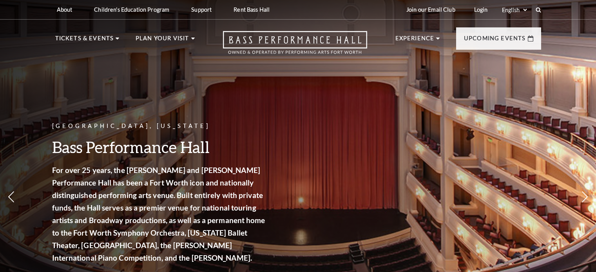 The width and height of the screenshot is (596, 272). What do you see at coordinates (132, 9) in the screenshot?
I see `p: Children's Education Program` at bounding box center [132, 9].